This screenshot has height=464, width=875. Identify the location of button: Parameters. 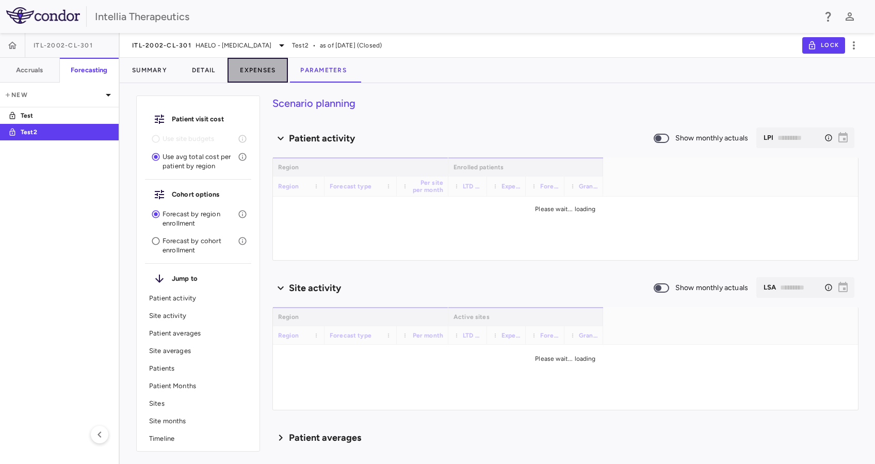
(323, 70).